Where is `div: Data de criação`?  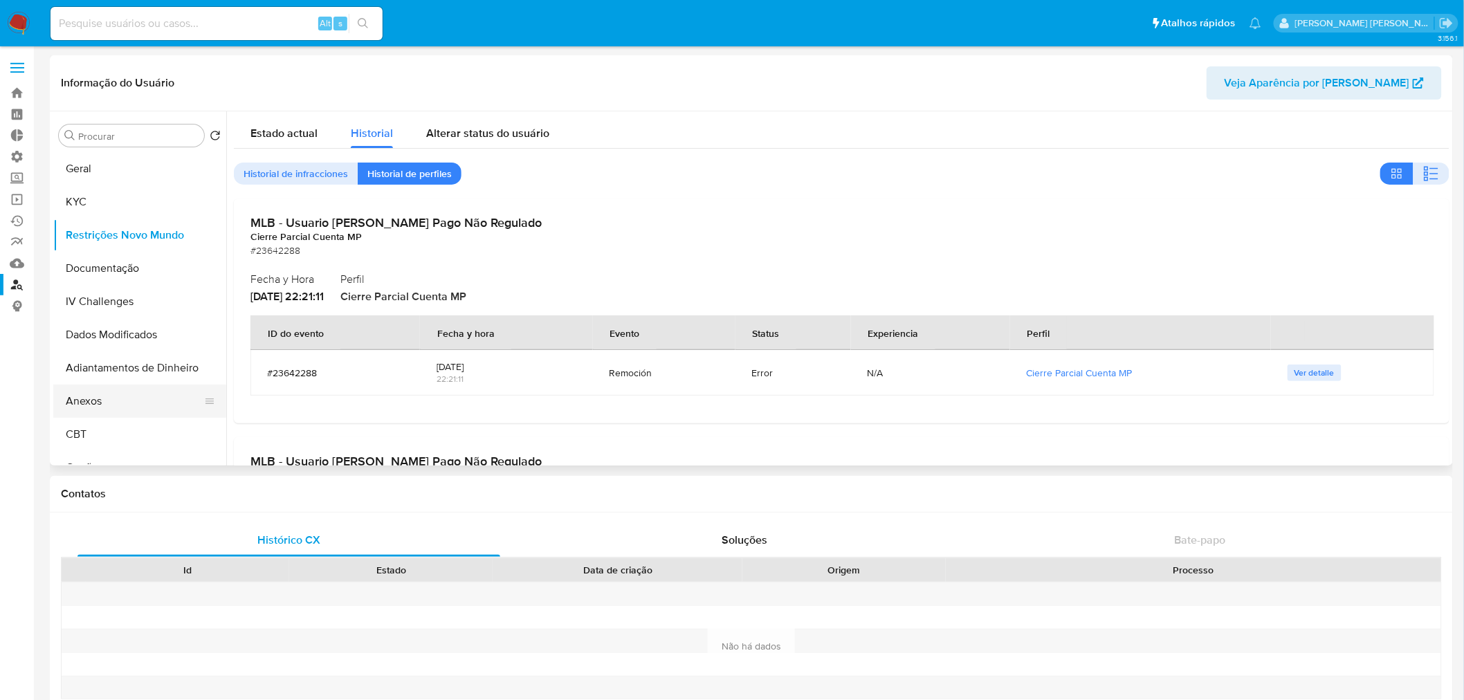 div: Data de criação is located at coordinates (617, 570).